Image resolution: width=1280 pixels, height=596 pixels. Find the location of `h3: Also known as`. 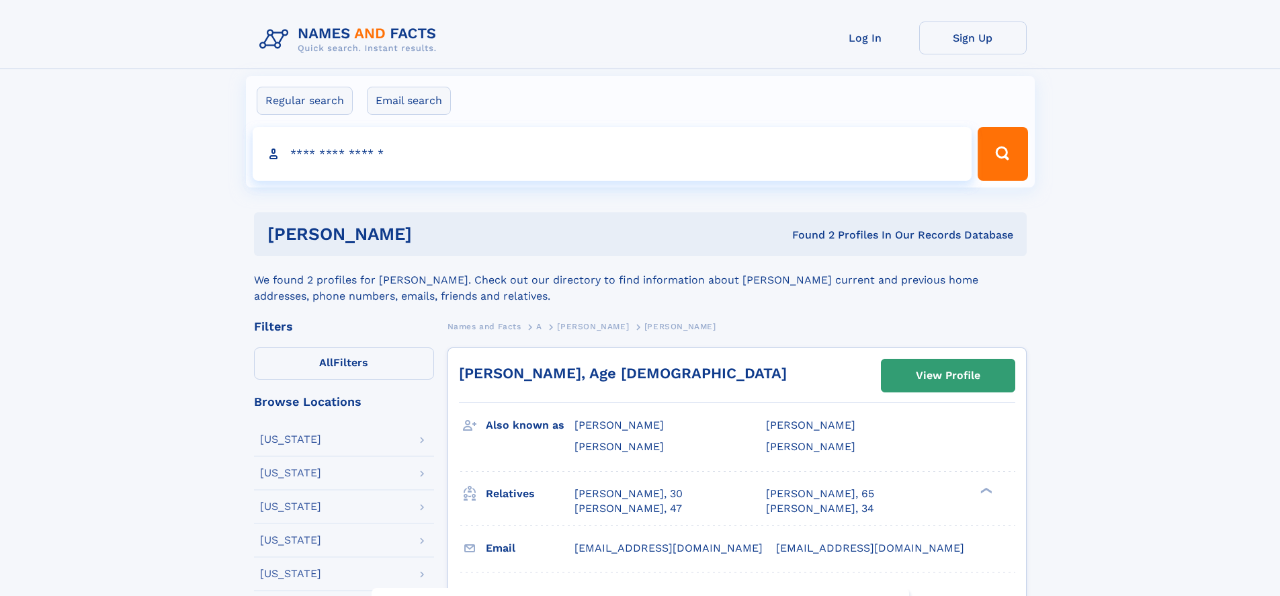

h3: Also known as is located at coordinates (530, 425).